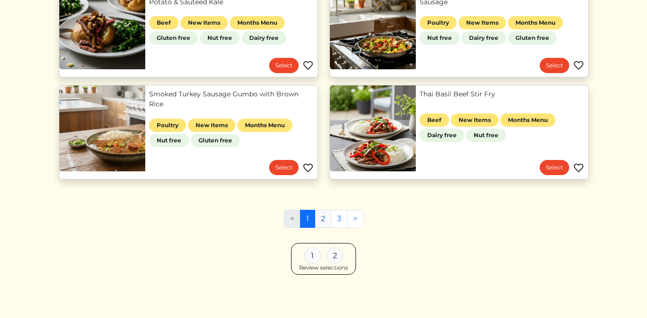 The width and height of the screenshot is (647, 318). I want to click on div: 1, so click(312, 255).